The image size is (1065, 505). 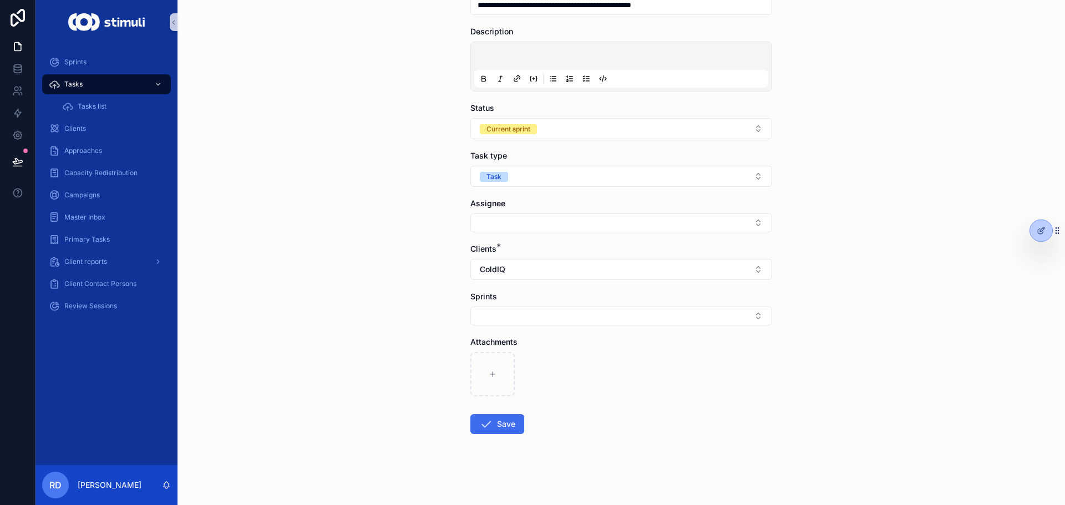 I want to click on span: Tasks, so click(x=73, y=84).